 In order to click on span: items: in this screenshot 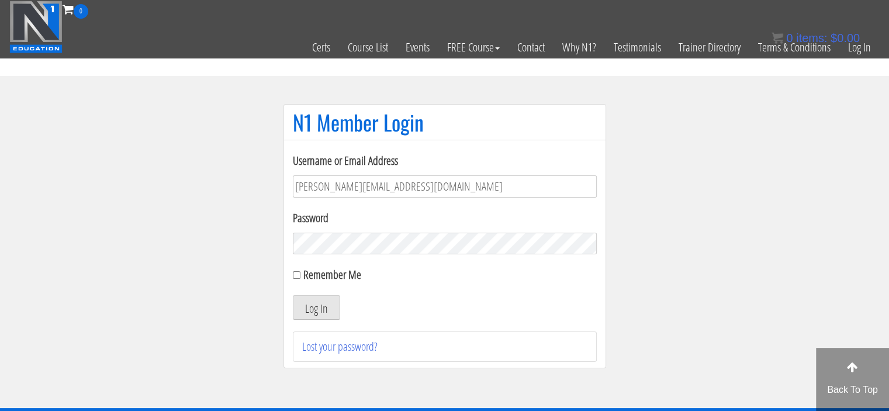, I will do `click(812, 38)`.